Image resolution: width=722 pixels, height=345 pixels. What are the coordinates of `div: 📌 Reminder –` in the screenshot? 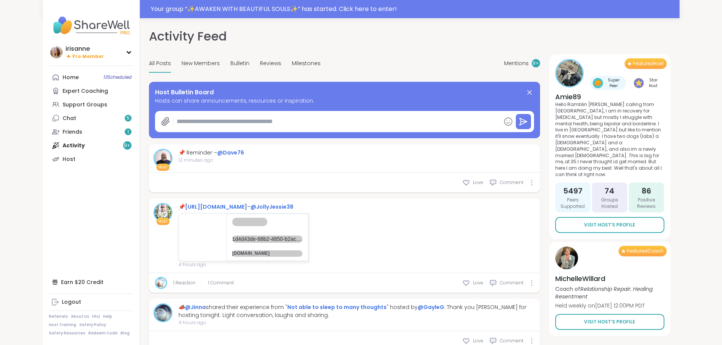 It's located at (211, 153).